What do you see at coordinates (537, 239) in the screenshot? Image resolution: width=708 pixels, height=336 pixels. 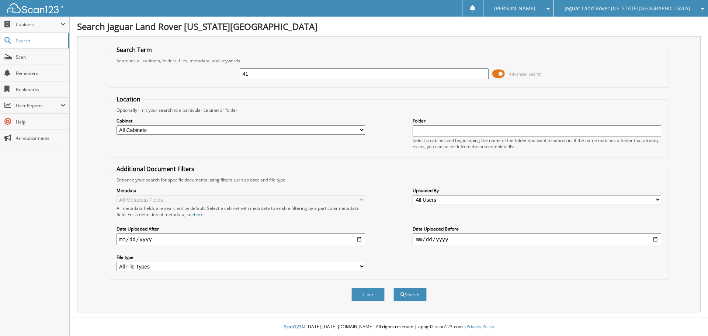 I see `input: end` at bounding box center [537, 239].